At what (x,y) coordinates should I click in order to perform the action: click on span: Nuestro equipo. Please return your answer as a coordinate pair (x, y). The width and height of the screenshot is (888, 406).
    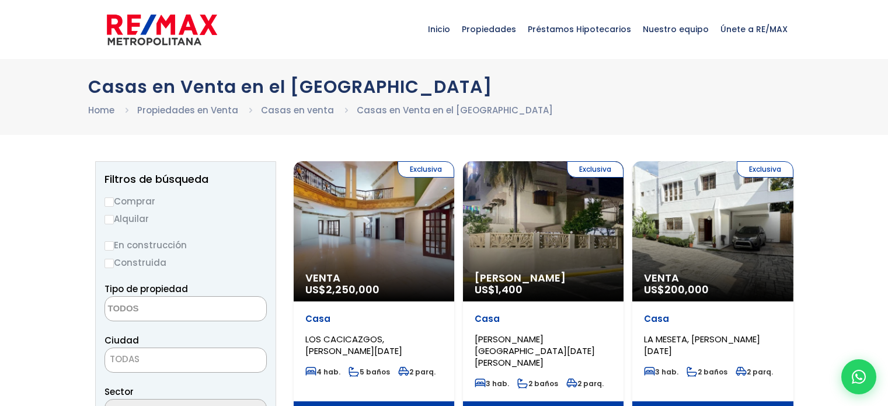
    Looking at the image, I should click on (675, 29).